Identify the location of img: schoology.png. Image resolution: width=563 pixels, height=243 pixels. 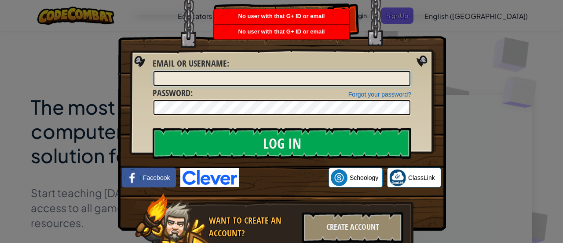
(339, 177).